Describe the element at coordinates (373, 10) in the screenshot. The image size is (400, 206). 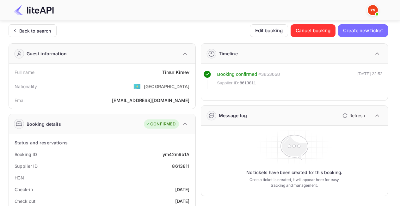
I see `img: Yandex Support` at that location.